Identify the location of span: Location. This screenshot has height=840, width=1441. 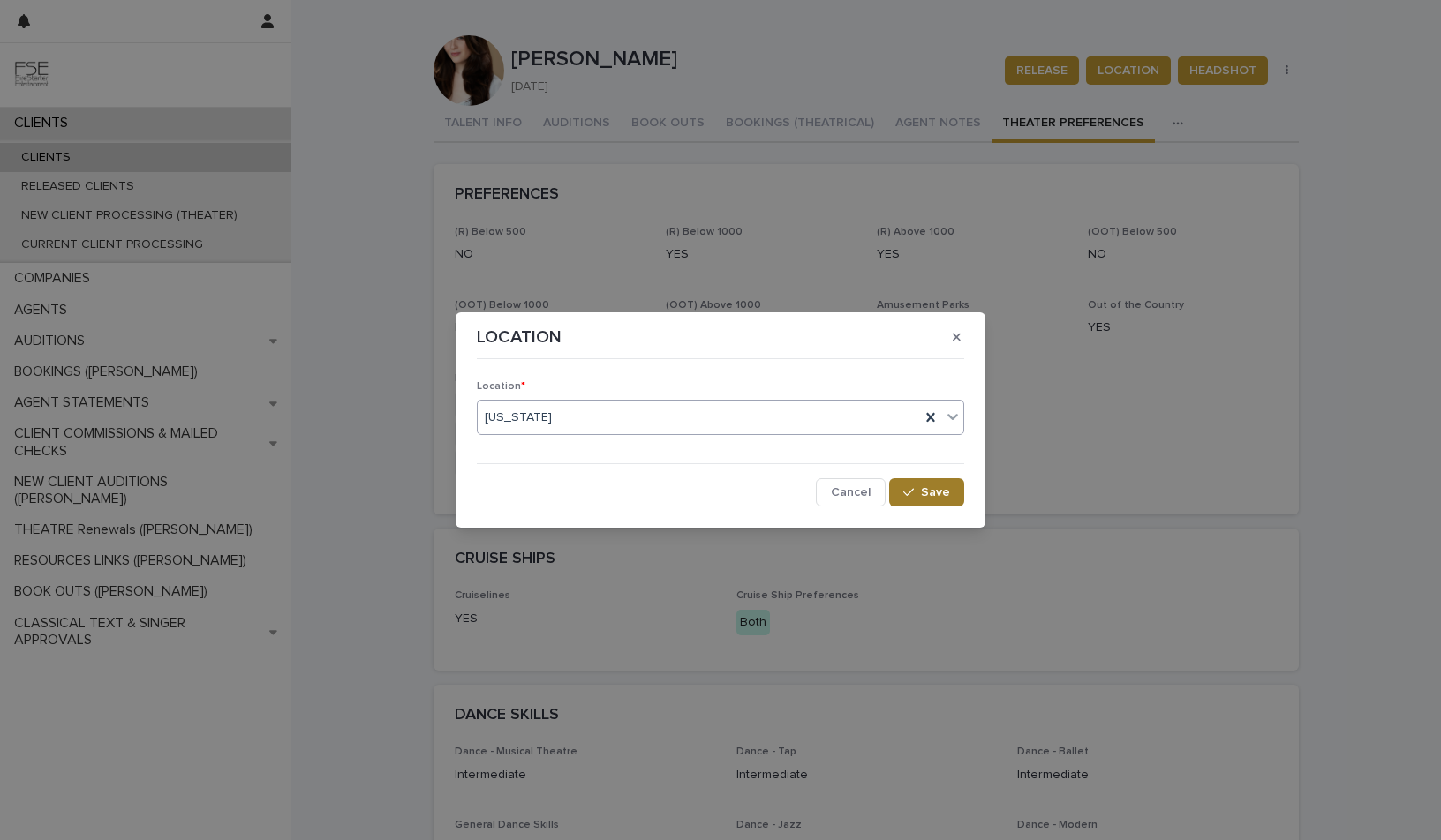
(501, 387).